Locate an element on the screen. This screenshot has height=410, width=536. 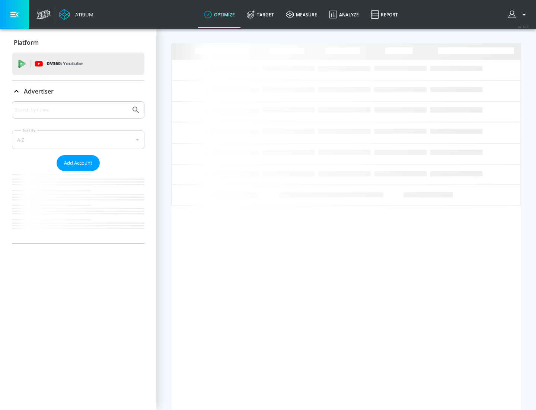
input: Search by name is located at coordinates (71, 110).